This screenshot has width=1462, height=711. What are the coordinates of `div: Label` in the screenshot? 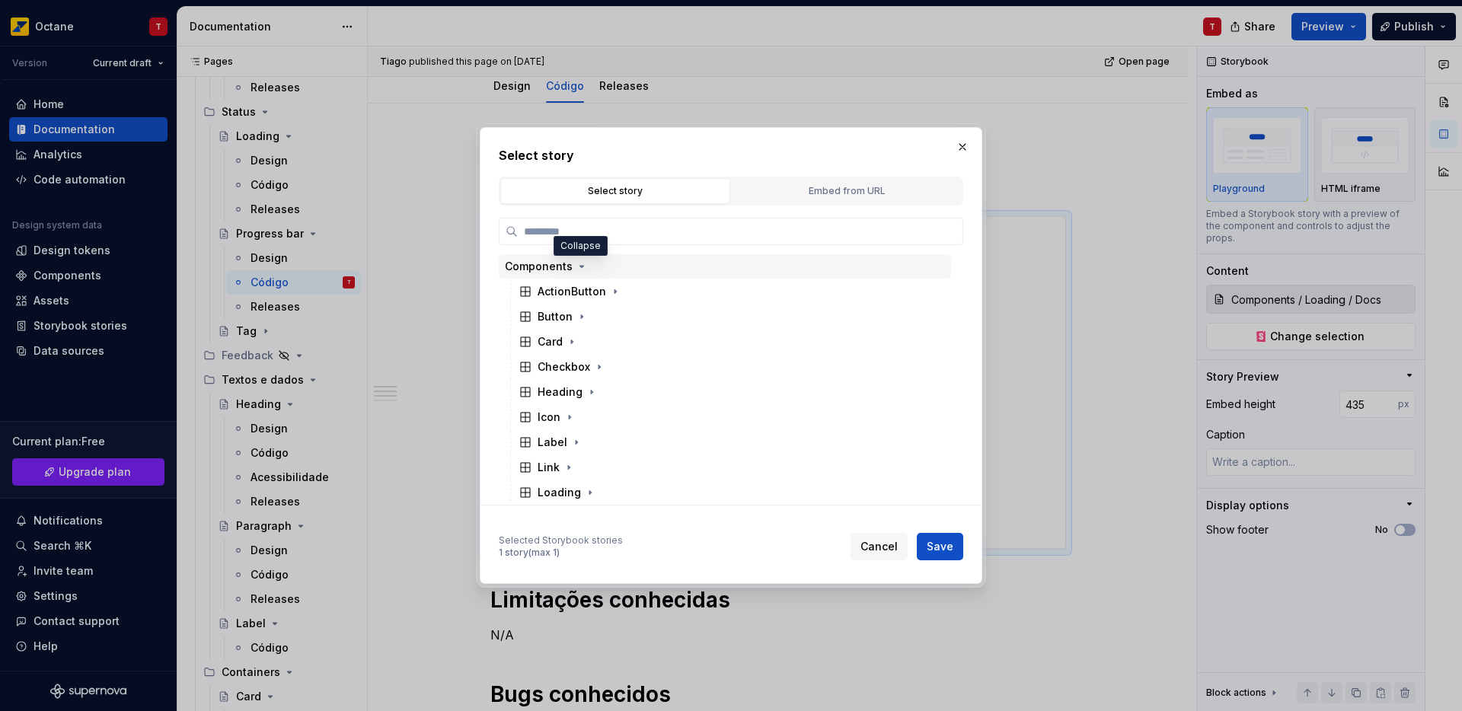 It's located at (552, 442).